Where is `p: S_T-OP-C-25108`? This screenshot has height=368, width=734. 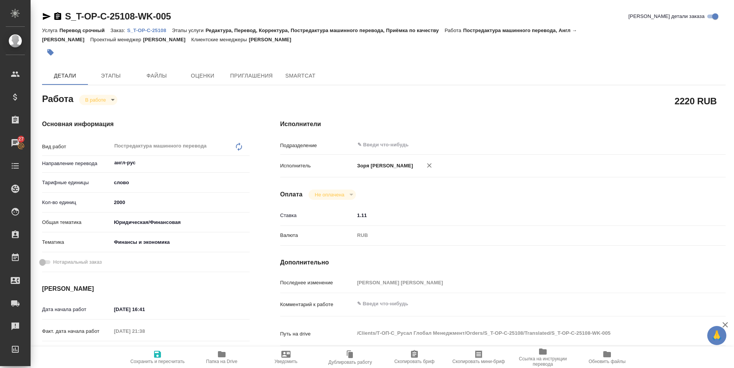
p: S_T-OP-C-25108 is located at coordinates (149, 30).